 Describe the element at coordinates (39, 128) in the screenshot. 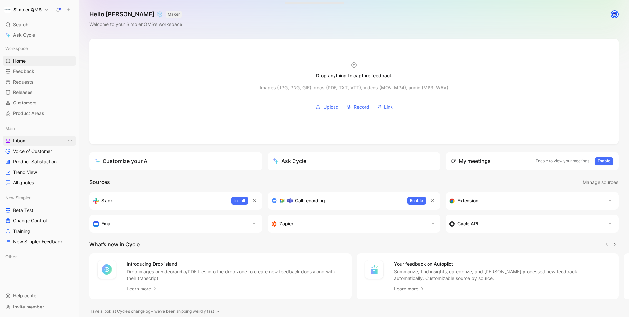

I see `div: Main` at that location.